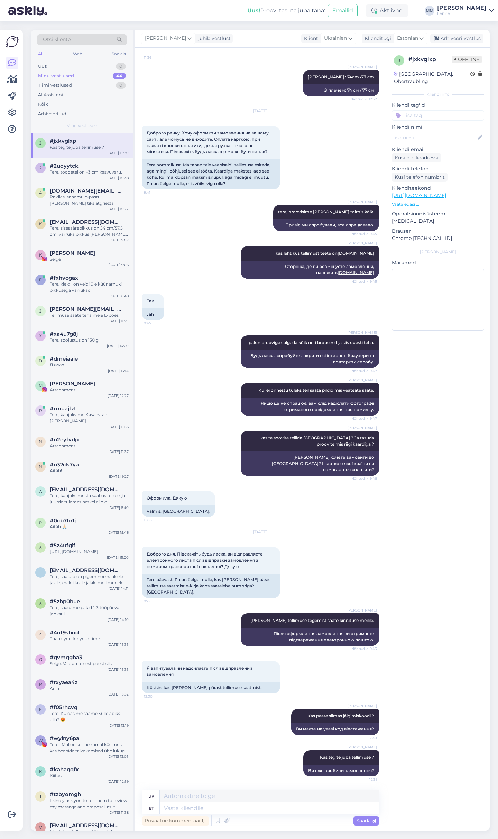 This screenshot has width=498, height=839. What do you see at coordinates (157, 323) in the screenshot?
I see `span: 9:45` at bounding box center [157, 323].